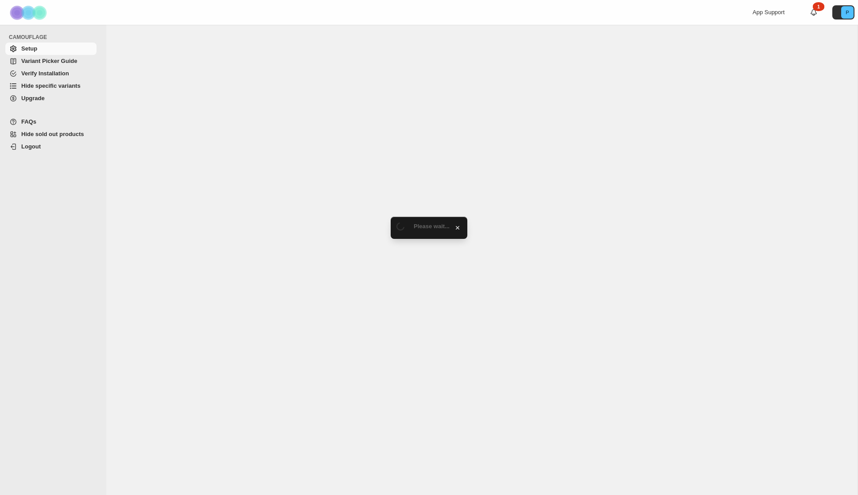  I want to click on span: Upgrade, so click(33, 98).